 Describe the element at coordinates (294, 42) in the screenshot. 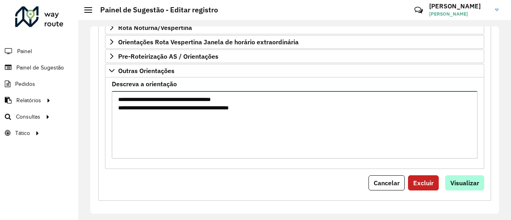

I see `a: Orientações Rota Vespertina Janela de horário extraordinária` at that location.